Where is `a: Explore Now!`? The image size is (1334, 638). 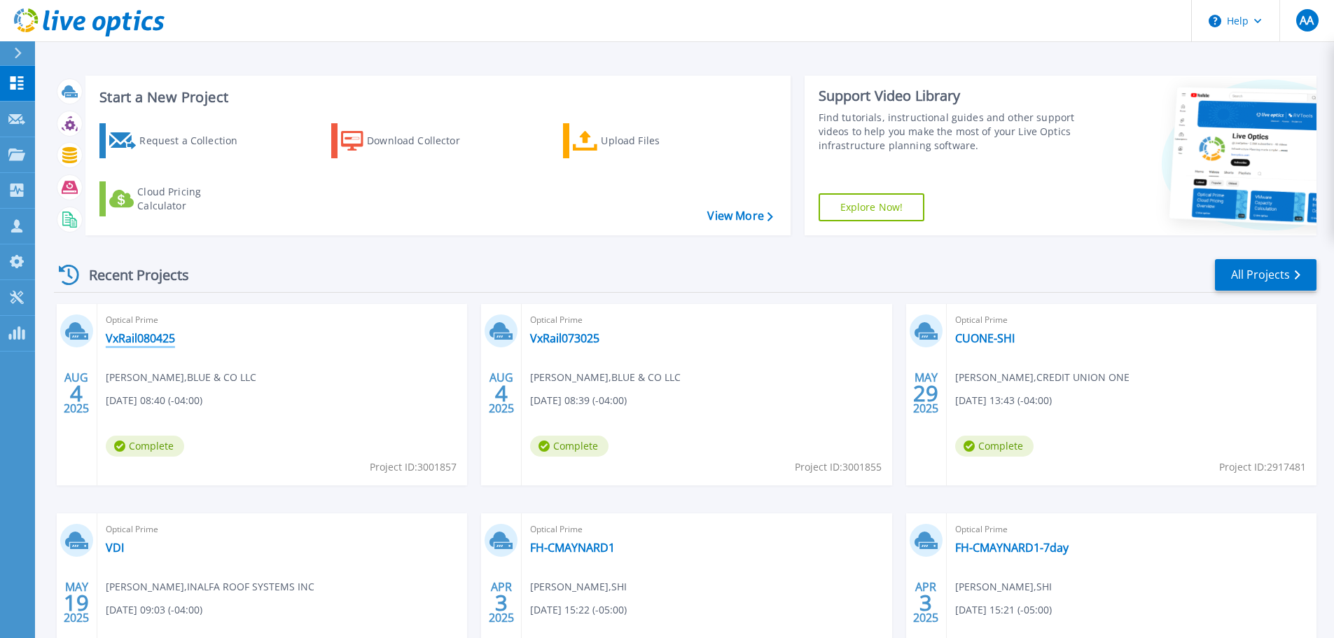 a: Explore Now! is located at coordinates (872, 207).